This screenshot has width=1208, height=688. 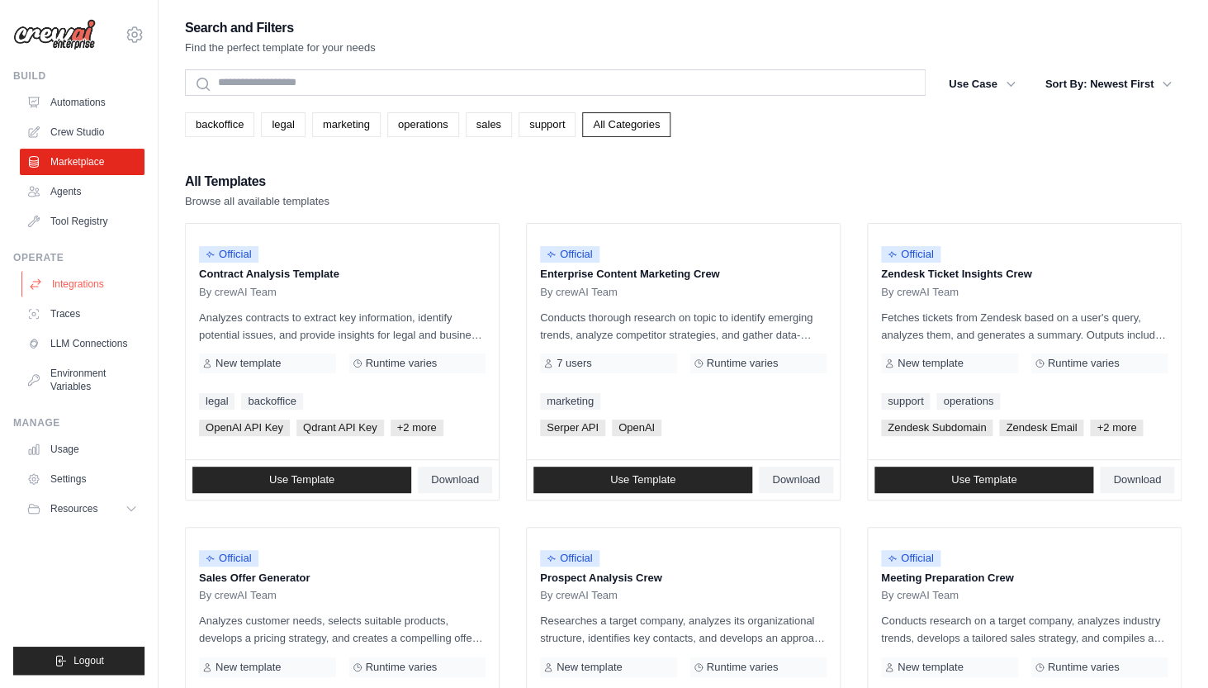 What do you see at coordinates (78, 423) in the screenshot?
I see `div: Manage` at bounding box center [78, 423].